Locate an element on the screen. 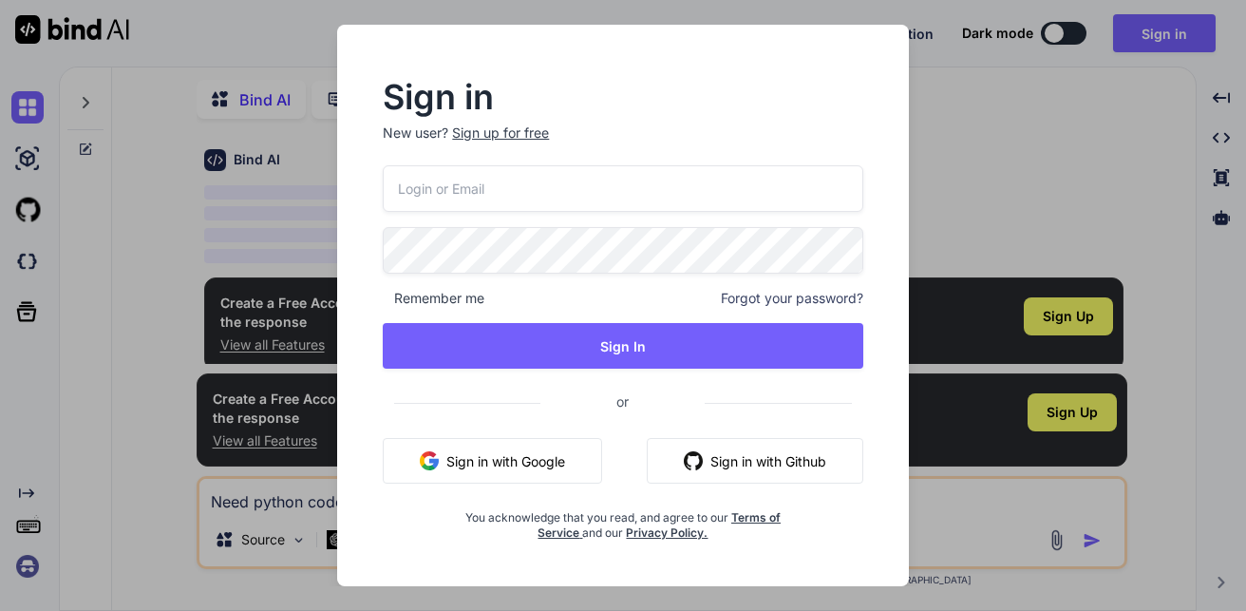 The height and width of the screenshot is (611, 1246). img: github is located at coordinates (693, 461).